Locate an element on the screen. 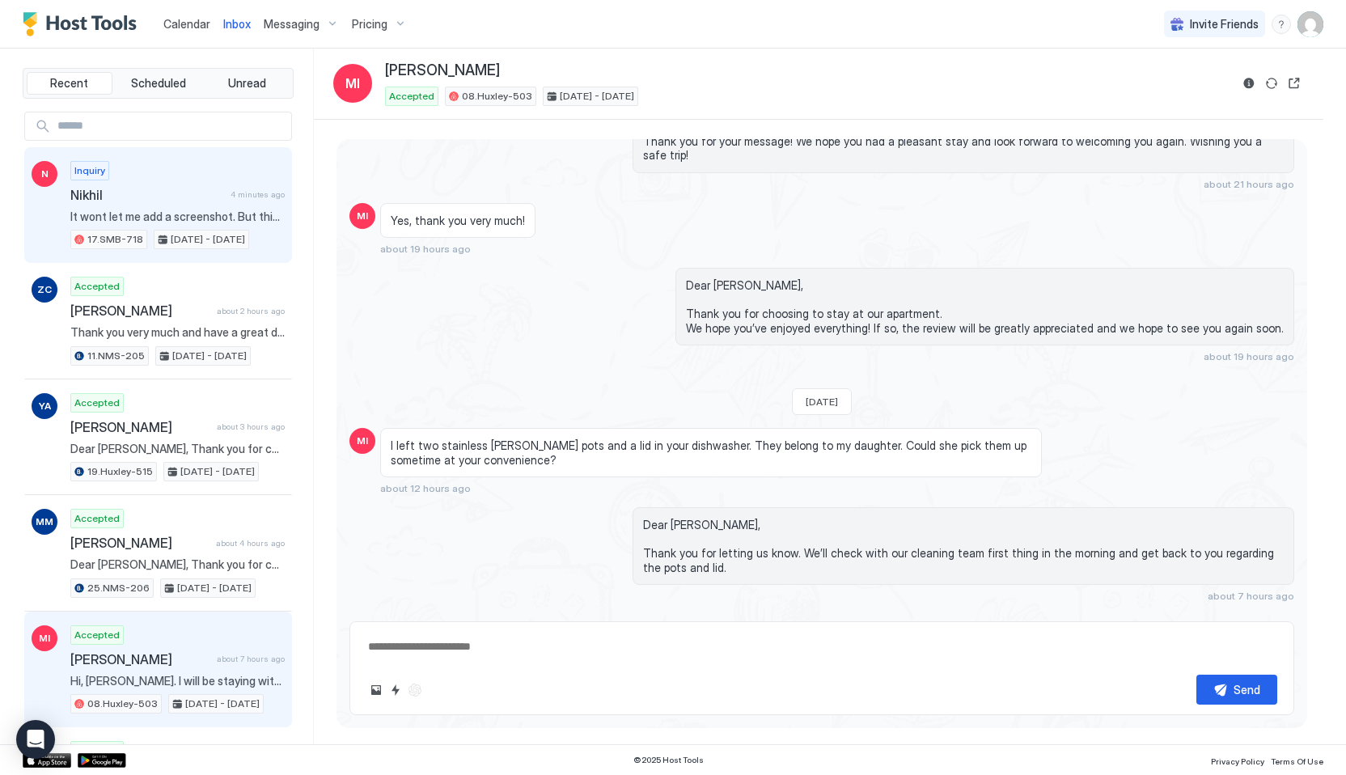 This screenshot has width=1346, height=775. input: Input Field is located at coordinates (171, 126).